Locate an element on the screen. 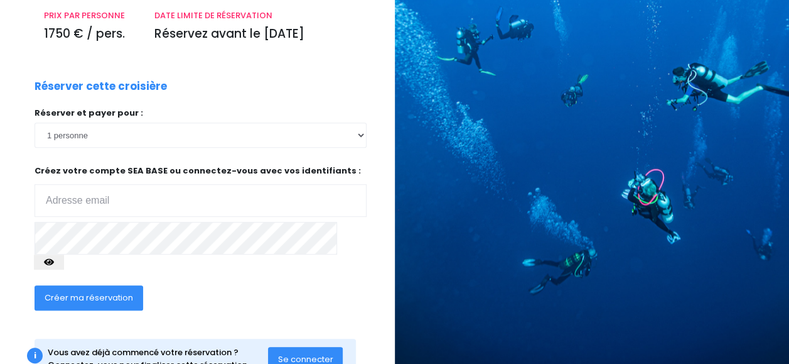 This screenshot has height=364, width=789. p: PRIX PAR PERSONNE is located at coordinates (90, 16).